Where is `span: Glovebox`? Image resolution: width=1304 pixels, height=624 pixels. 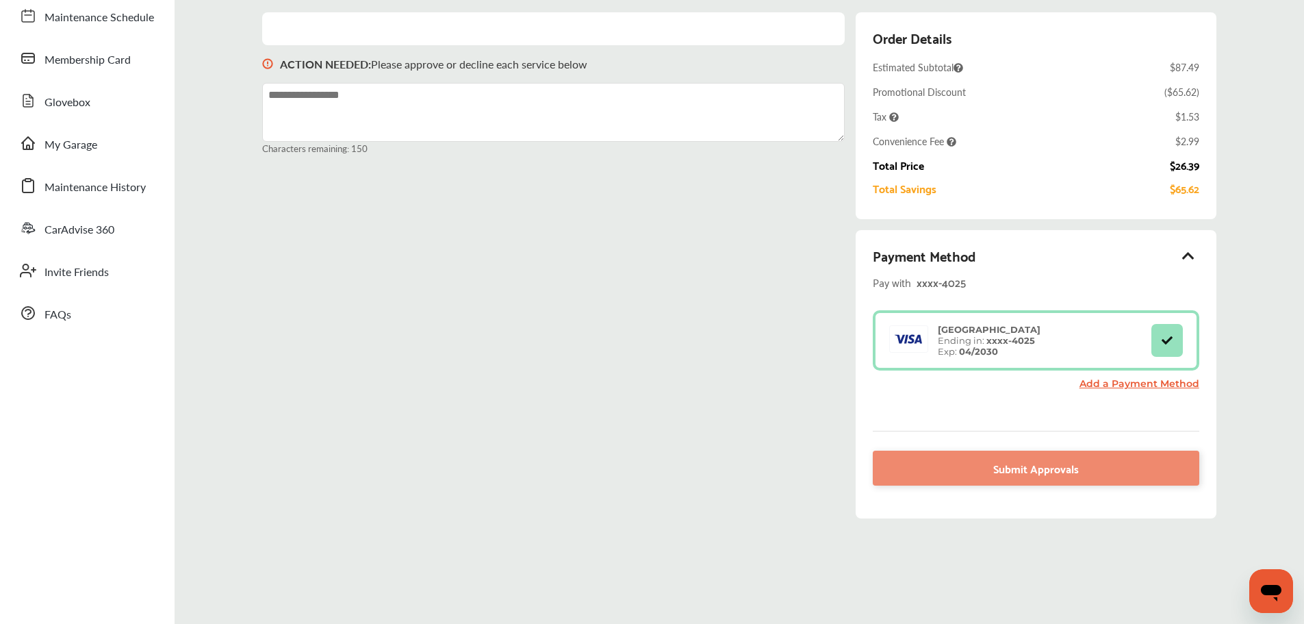
span: Glovebox is located at coordinates (67, 103).